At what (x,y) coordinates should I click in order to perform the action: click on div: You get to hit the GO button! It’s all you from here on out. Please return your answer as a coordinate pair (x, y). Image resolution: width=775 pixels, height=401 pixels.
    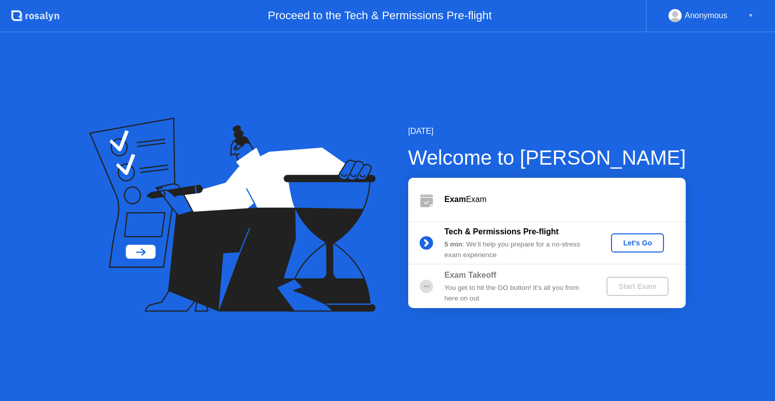
    Looking at the image, I should click on (517, 293).